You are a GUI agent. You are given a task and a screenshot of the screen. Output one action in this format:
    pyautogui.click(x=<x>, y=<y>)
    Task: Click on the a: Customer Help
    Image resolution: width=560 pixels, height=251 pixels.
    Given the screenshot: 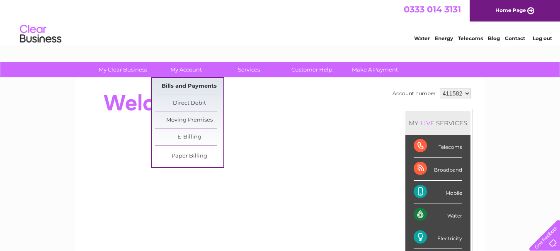 What is the action you would take?
    pyautogui.click(x=311, y=70)
    